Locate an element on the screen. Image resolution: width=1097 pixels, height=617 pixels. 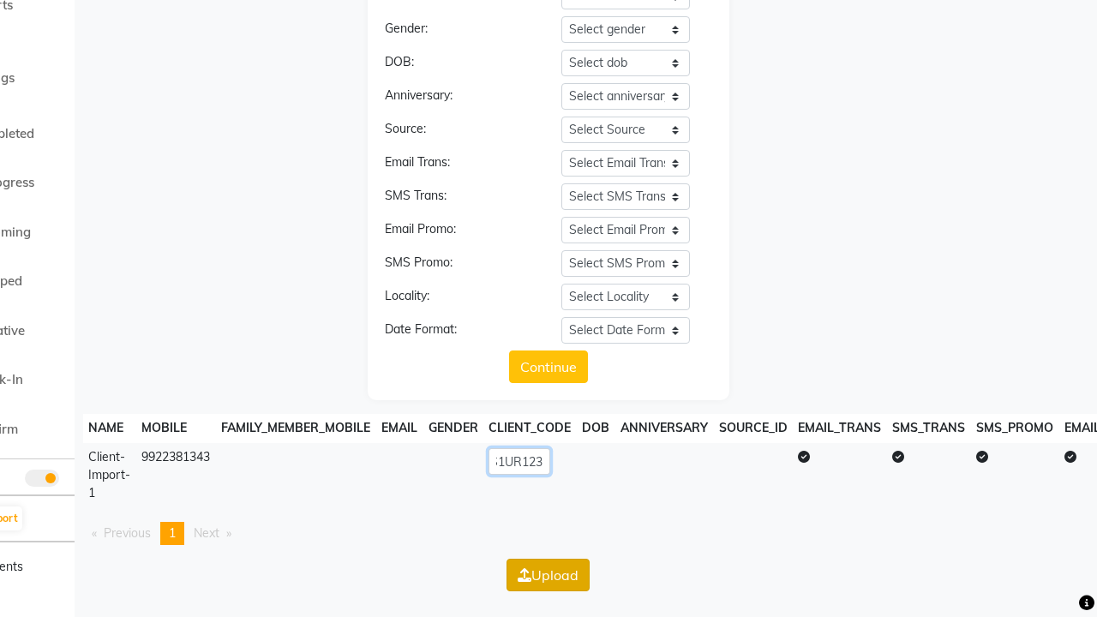
th: DOB is located at coordinates (595, 428).